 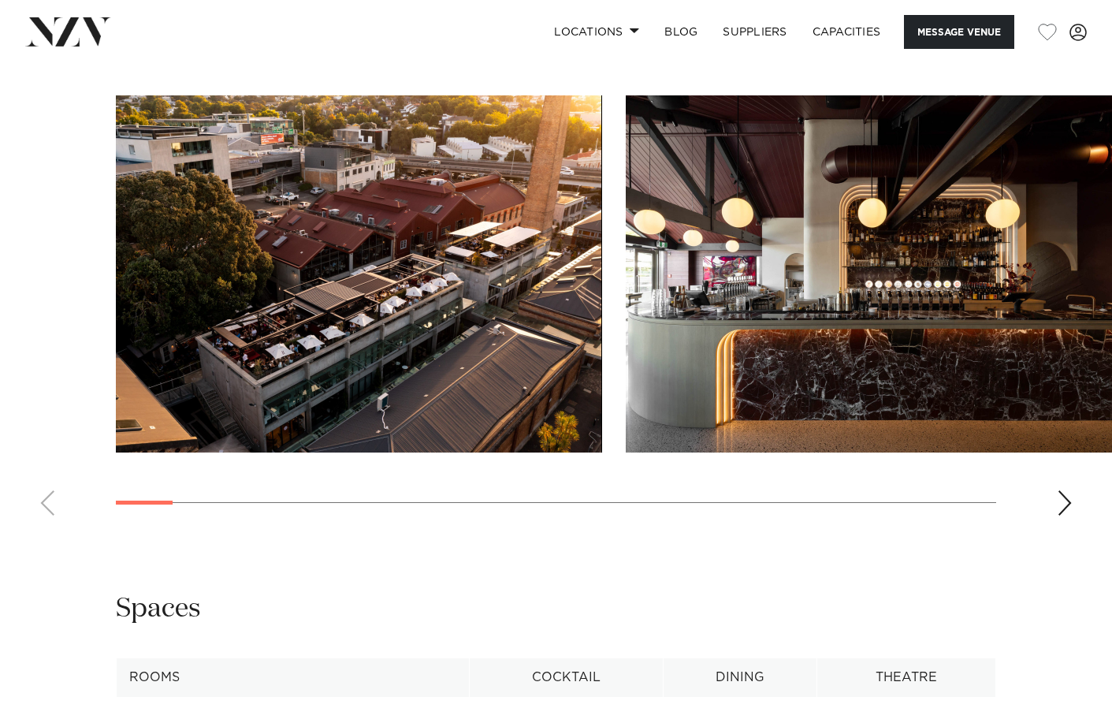 I want to click on th: Cocktail, so click(x=567, y=677).